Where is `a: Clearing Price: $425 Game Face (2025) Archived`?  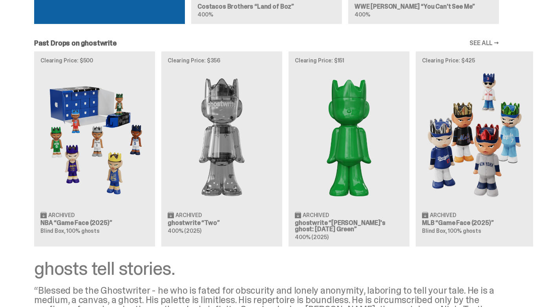 a: Clearing Price: $425 Game Face (2025) Archived is located at coordinates (476, 149).